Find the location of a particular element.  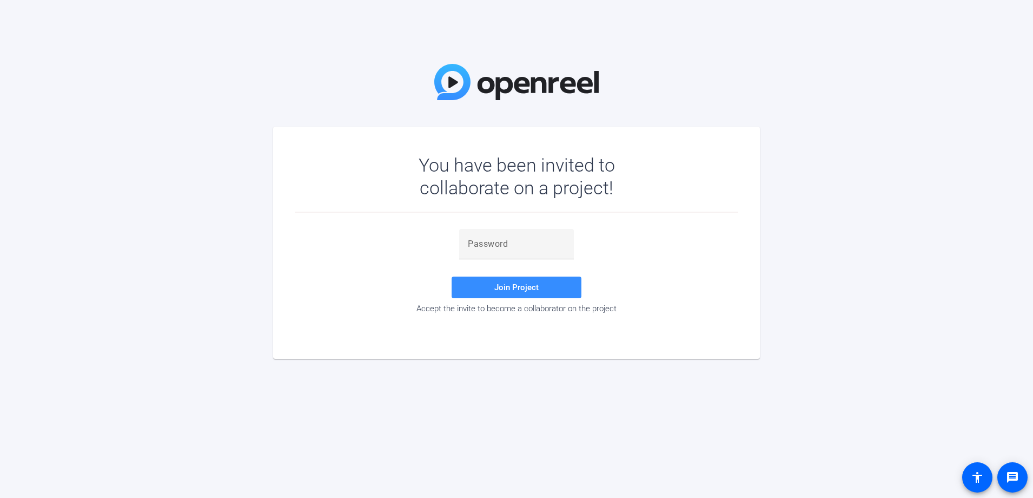

input: Password is located at coordinates (516, 244).